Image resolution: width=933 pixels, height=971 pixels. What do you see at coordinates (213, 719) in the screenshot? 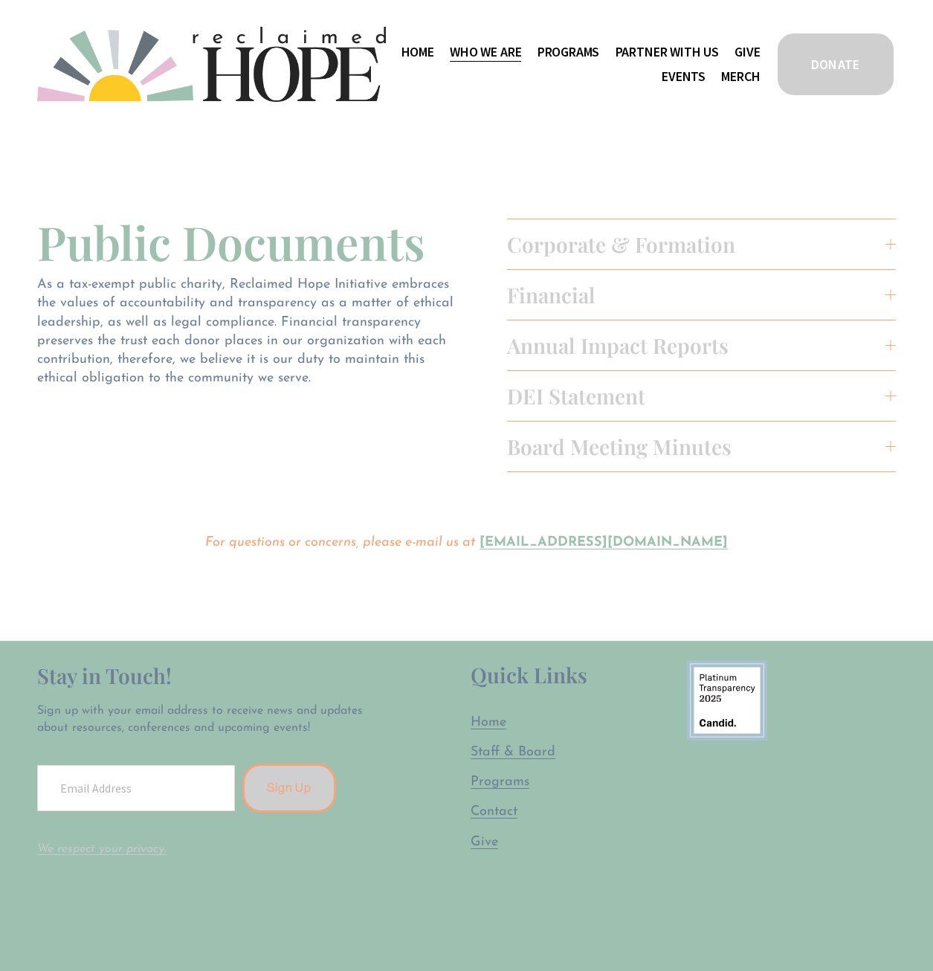
I see `p: Sign up with your email address to receive news and updates about resources, conferences and upco...` at bounding box center [213, 719].